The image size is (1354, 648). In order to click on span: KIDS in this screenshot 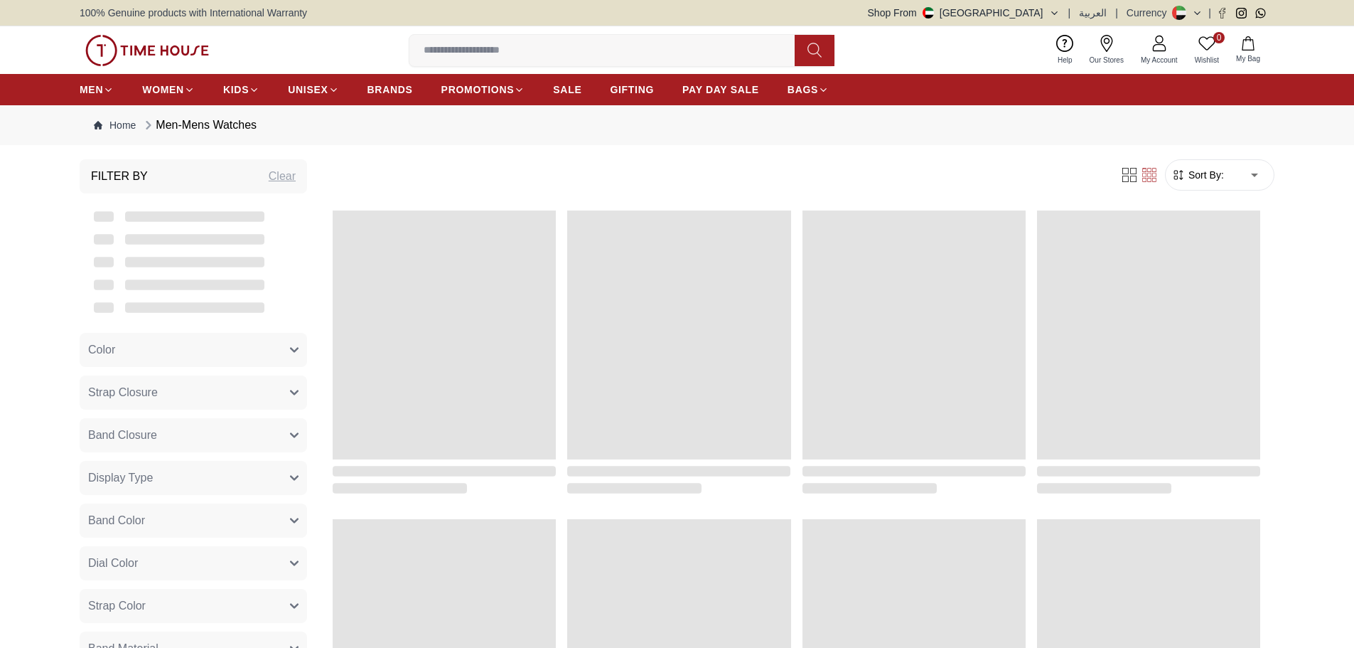, I will do `click(236, 90)`.